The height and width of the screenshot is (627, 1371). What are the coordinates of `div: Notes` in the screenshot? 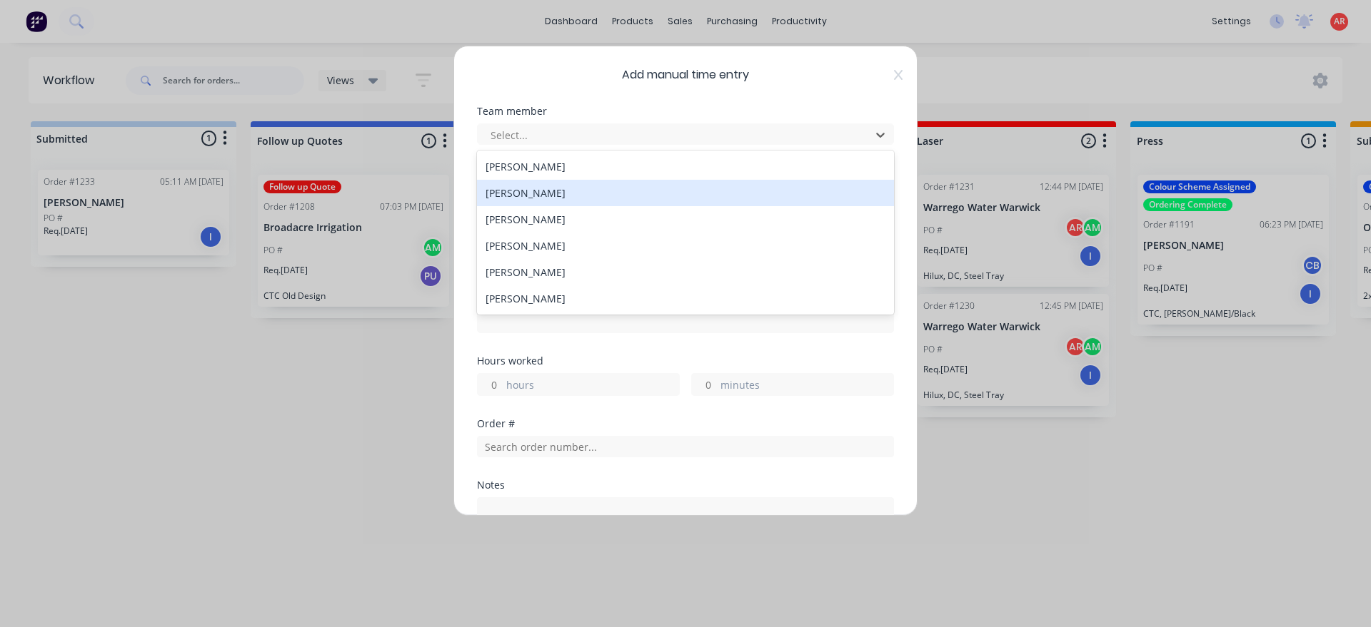 It's located at (685, 485).